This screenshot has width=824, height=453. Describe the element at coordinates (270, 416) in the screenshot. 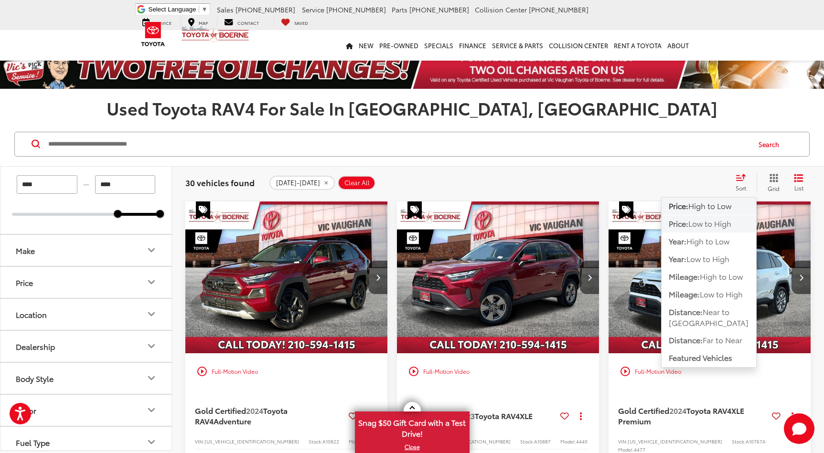

I see `a: Gold Certified2024Toyota RAV4Adventure` at that location.